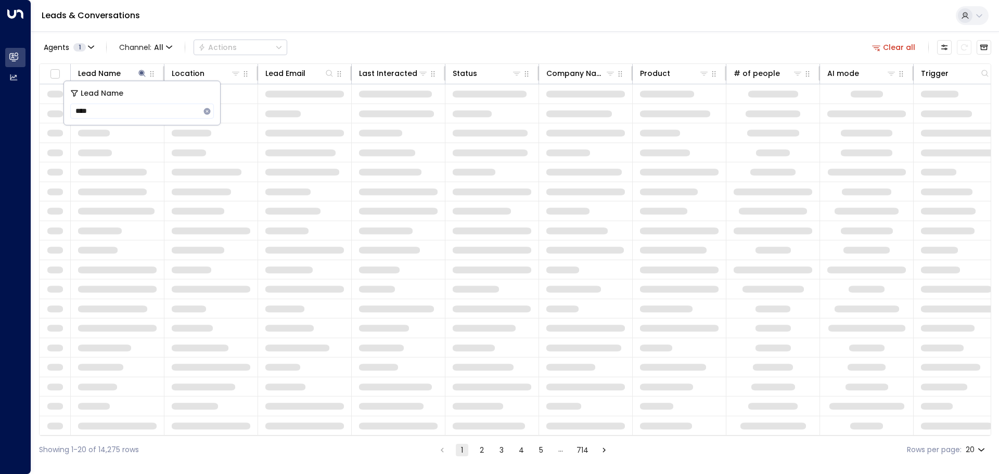 The image size is (999, 474). What do you see at coordinates (582, 450) in the screenshot?
I see `button: Go to page 714` at bounding box center [582, 450].